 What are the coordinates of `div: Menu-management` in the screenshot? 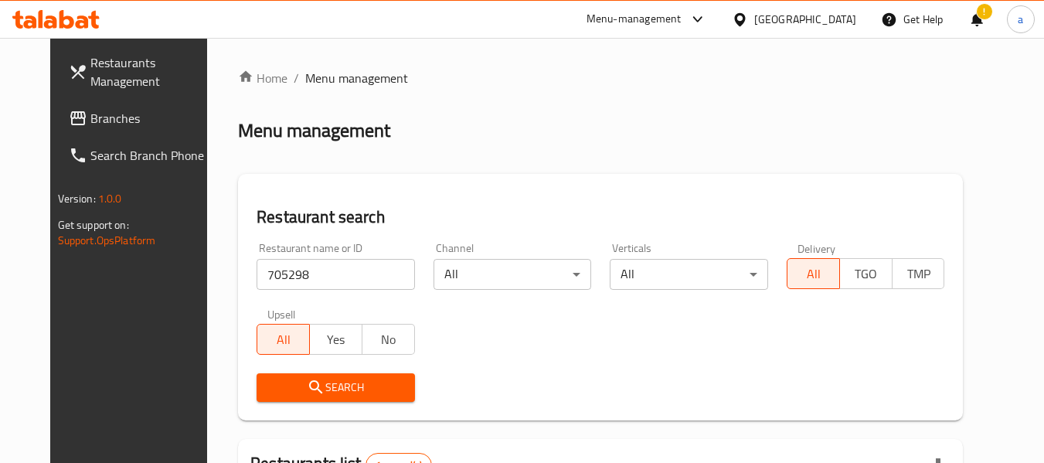 It's located at (634, 19).